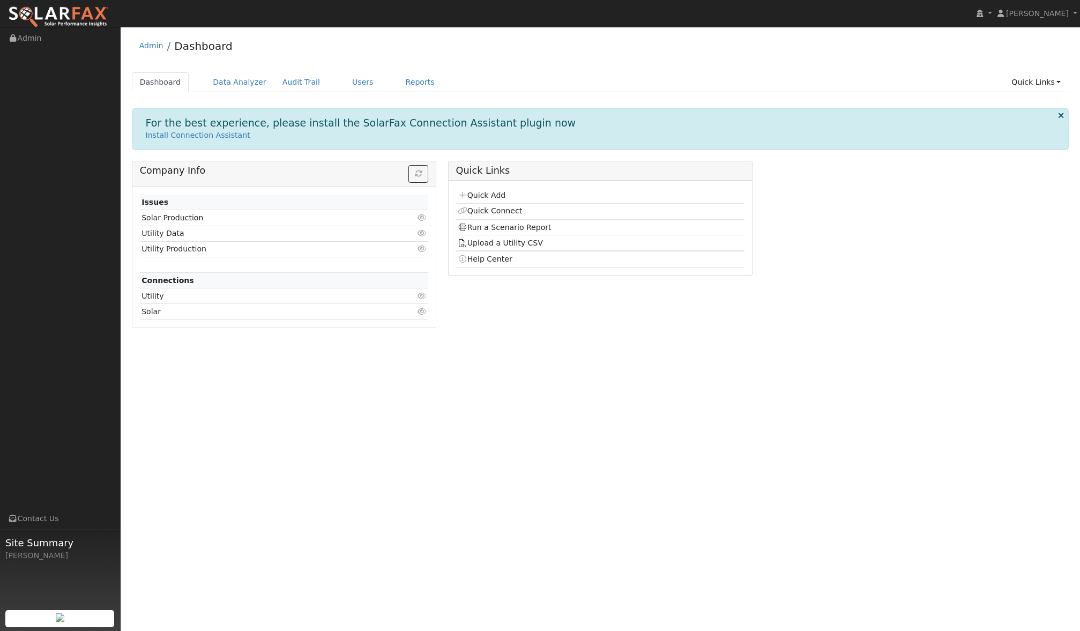 This screenshot has width=1080, height=631. Describe the element at coordinates (361, 123) in the screenshot. I see `h1: For the best experience, please install the SolarFax Connection Assistant plugin now` at that location.